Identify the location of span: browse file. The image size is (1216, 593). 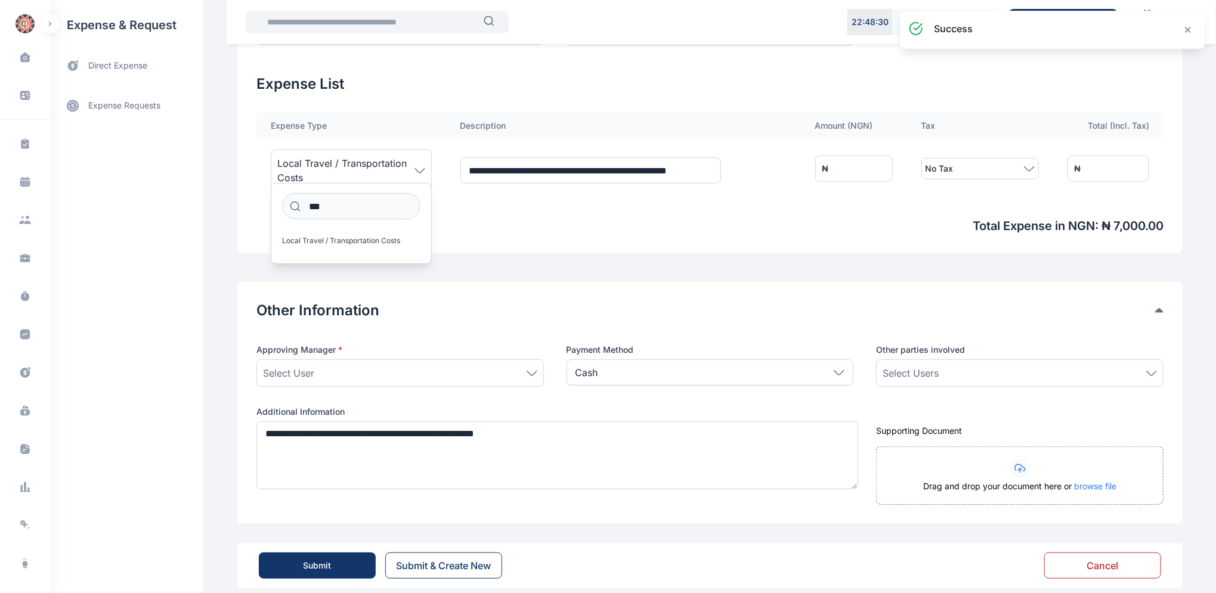
(1095, 486).